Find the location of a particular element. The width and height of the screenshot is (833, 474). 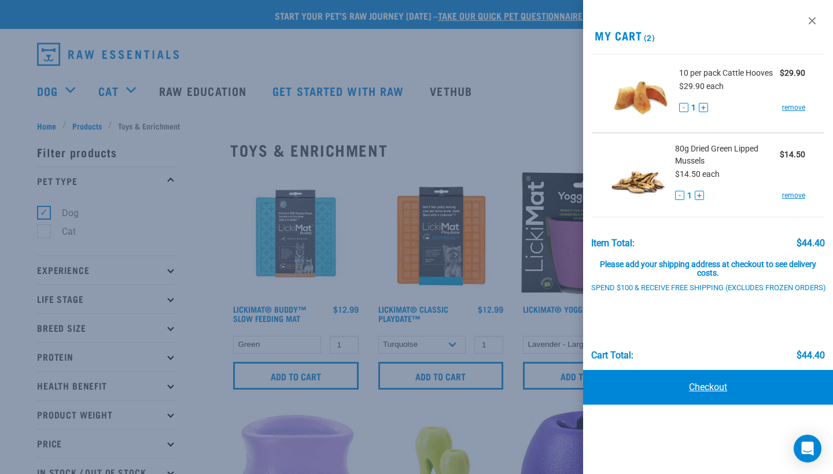

div: Cart total: is located at coordinates (612, 356).